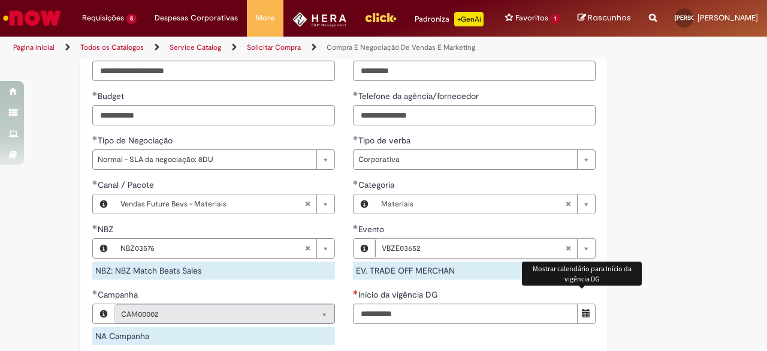 Image resolution: width=767 pixels, height=351 pixels. I want to click on a: Todos os Catálogos, so click(112, 47).